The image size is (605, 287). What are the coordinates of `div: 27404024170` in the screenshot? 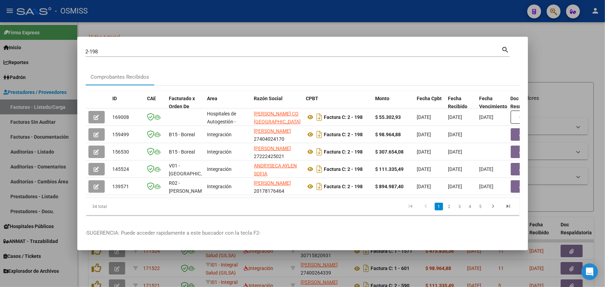 It's located at (277, 134).